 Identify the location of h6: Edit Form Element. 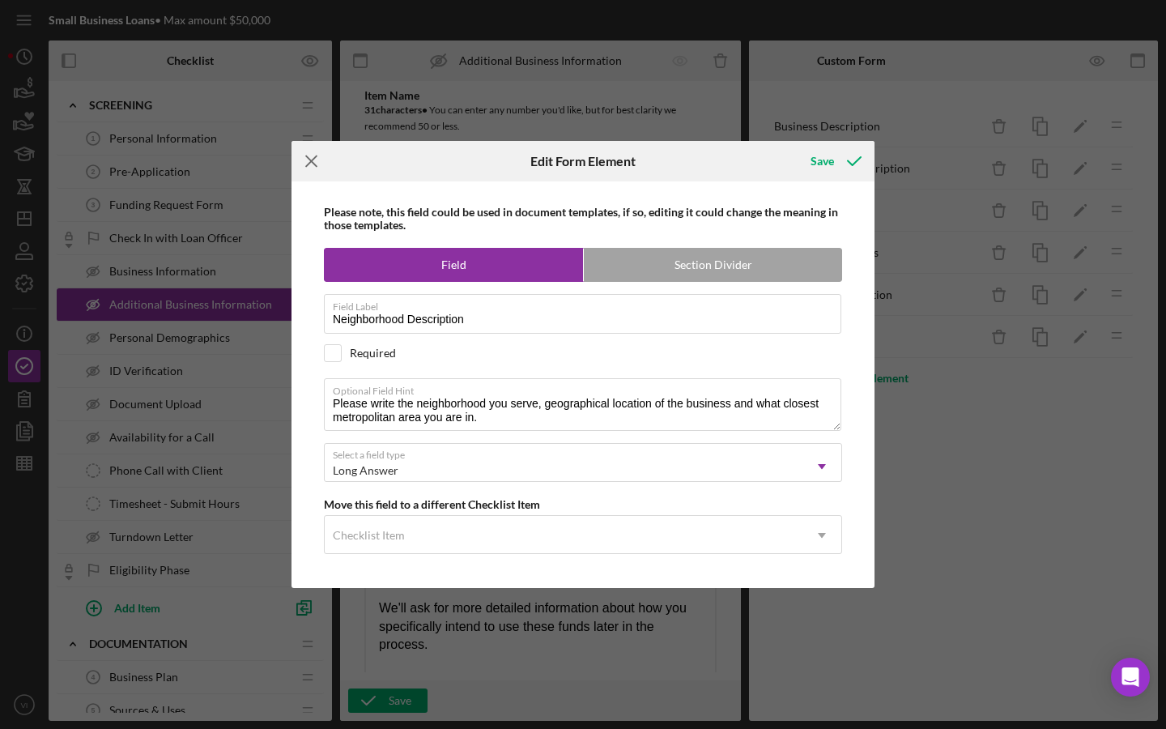
(583, 161).